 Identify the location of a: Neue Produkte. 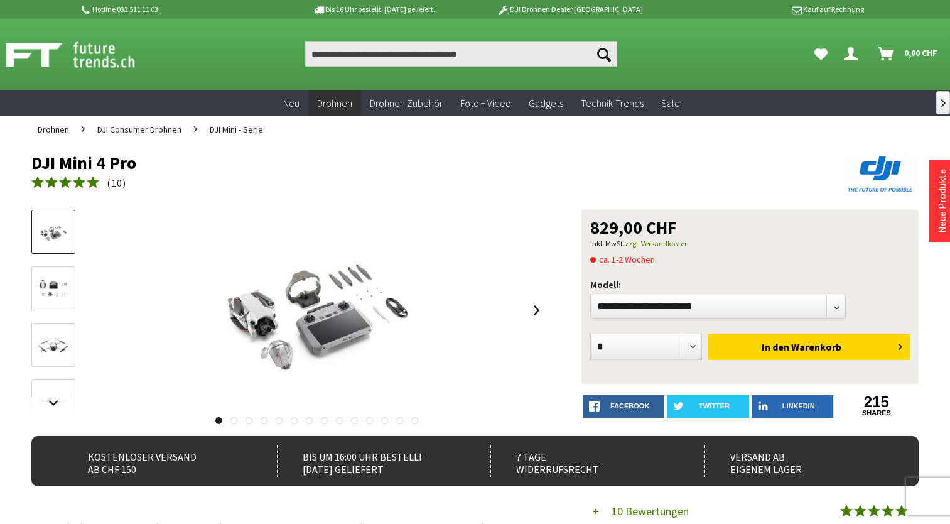
(942, 201).